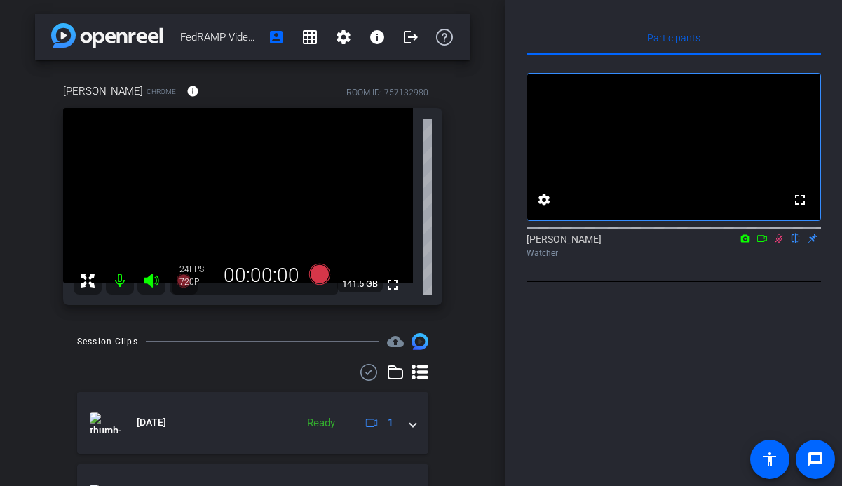 This screenshot has height=486, width=842. I want to click on mat-icon: logout, so click(411, 37).